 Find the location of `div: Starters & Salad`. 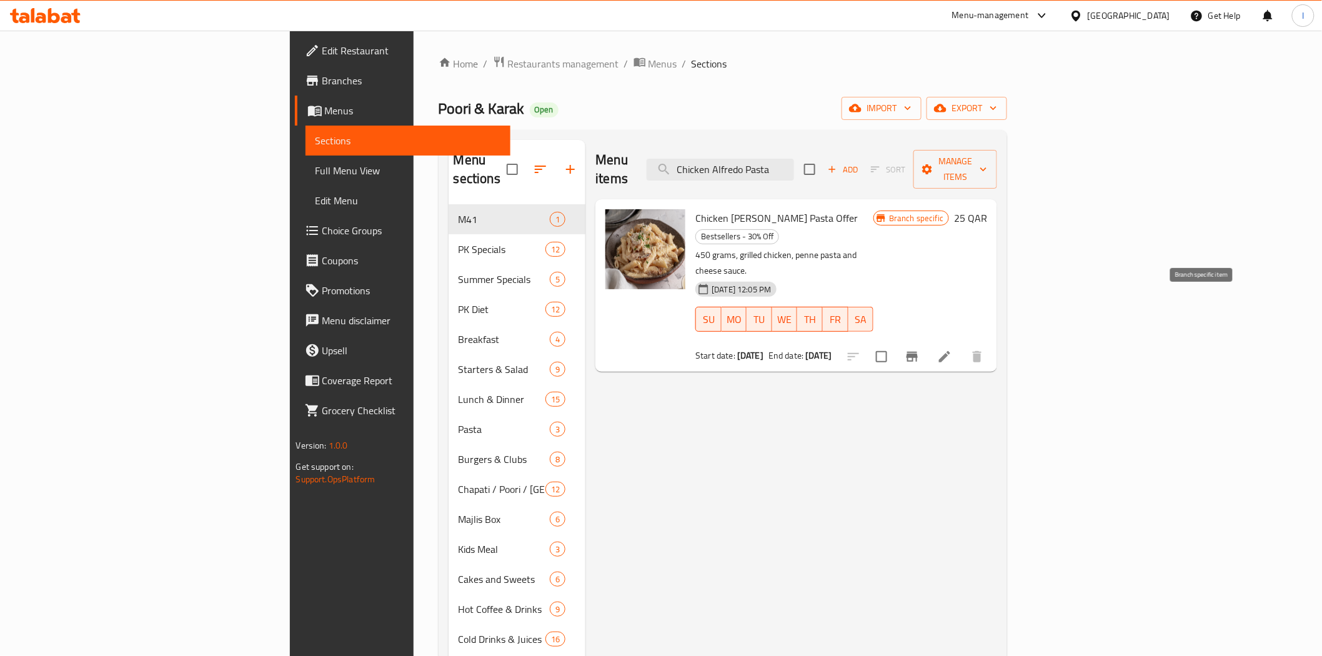

div: Starters & Salad is located at coordinates (504, 369).